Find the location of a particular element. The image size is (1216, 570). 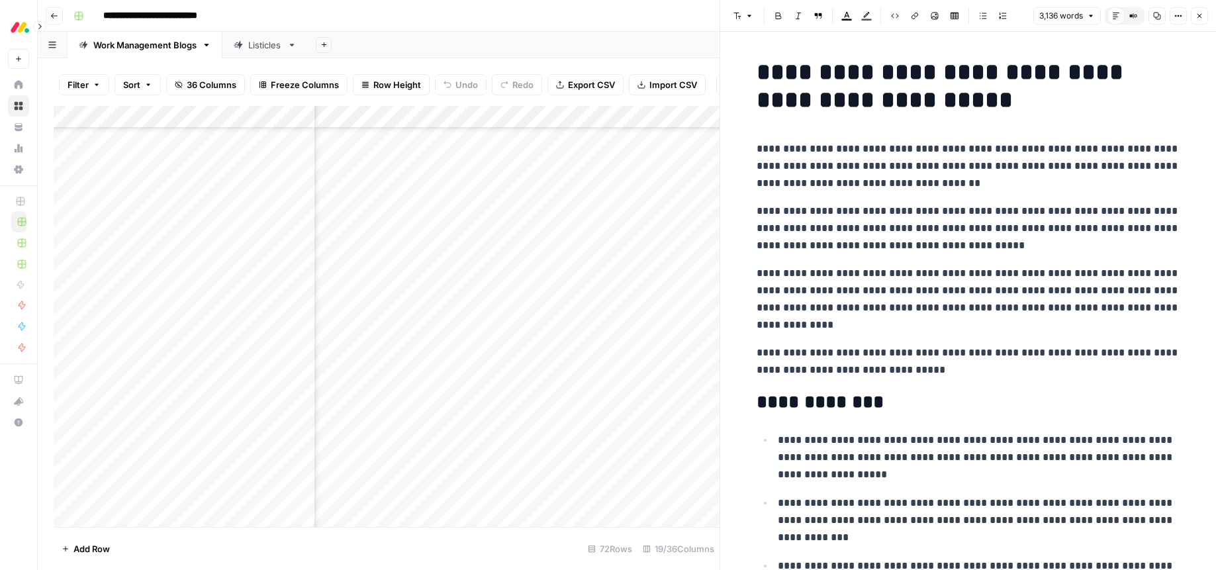

span: Redo is located at coordinates (523, 85).